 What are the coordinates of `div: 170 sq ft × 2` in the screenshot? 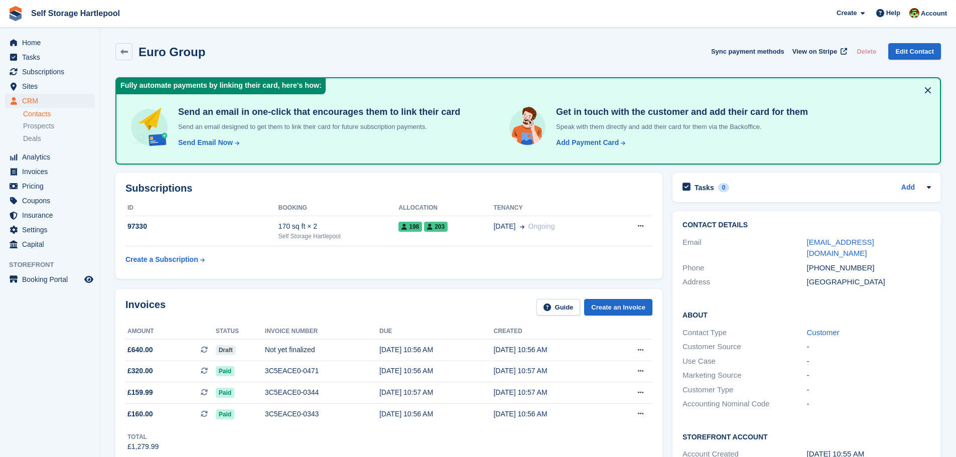 It's located at (339, 226).